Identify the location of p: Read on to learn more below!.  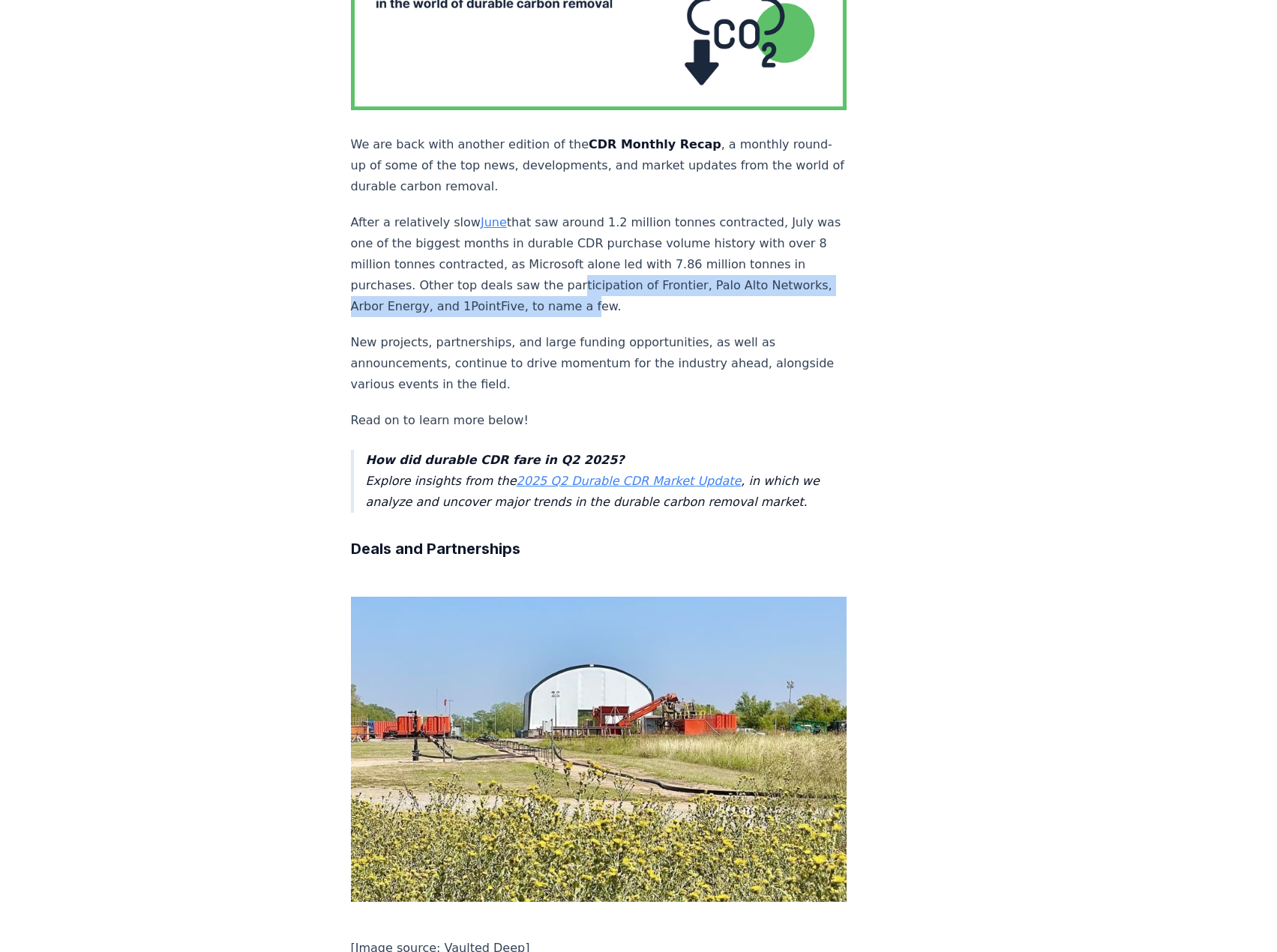
(599, 421).